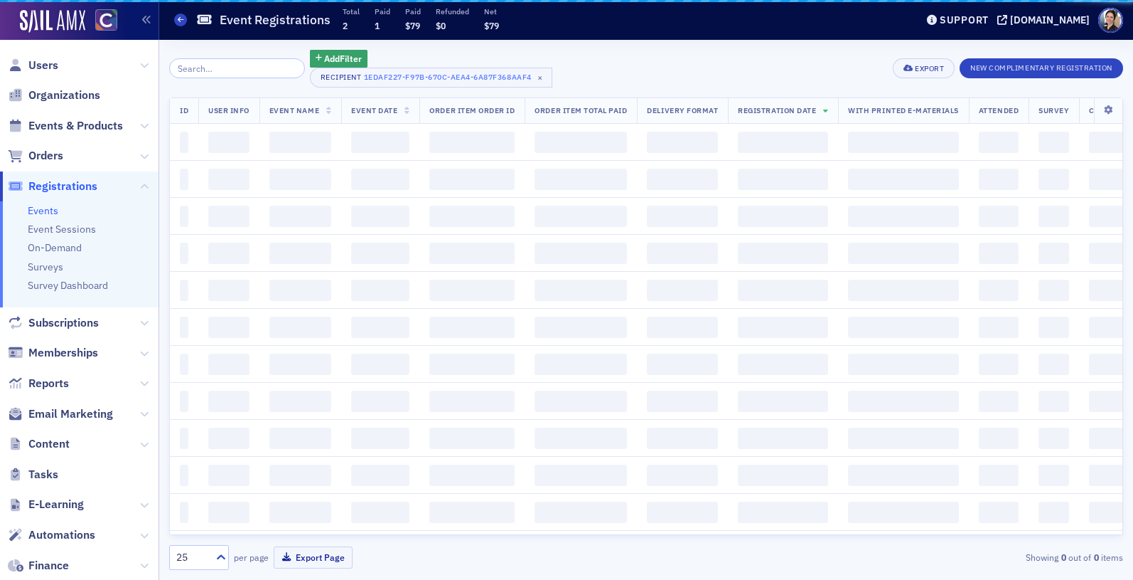 The image size is (1133, 580). I want to click on span: Email Marketing, so click(70, 414).